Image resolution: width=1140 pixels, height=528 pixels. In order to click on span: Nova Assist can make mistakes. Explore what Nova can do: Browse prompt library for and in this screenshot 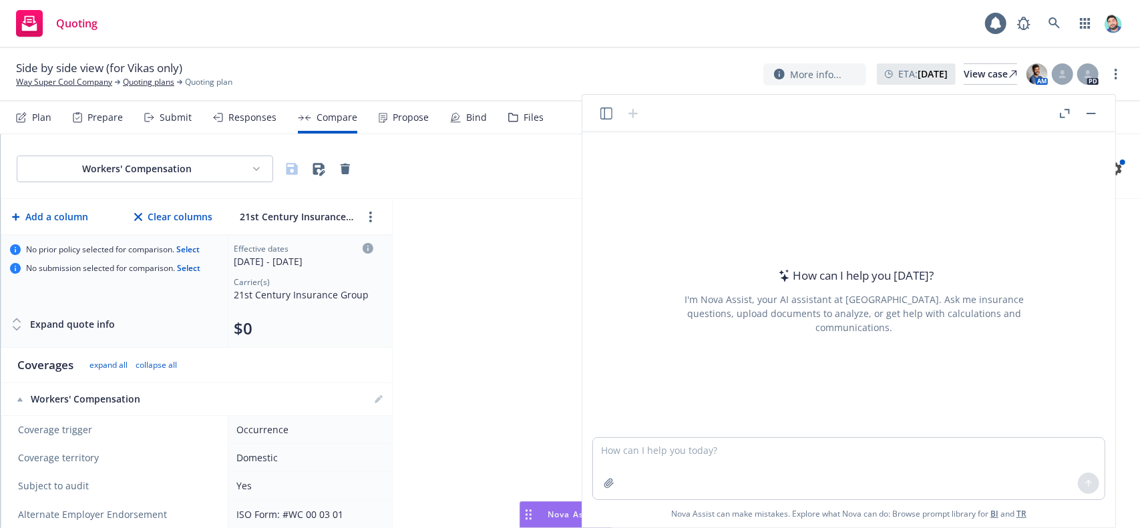, I will do `click(849, 514)`.